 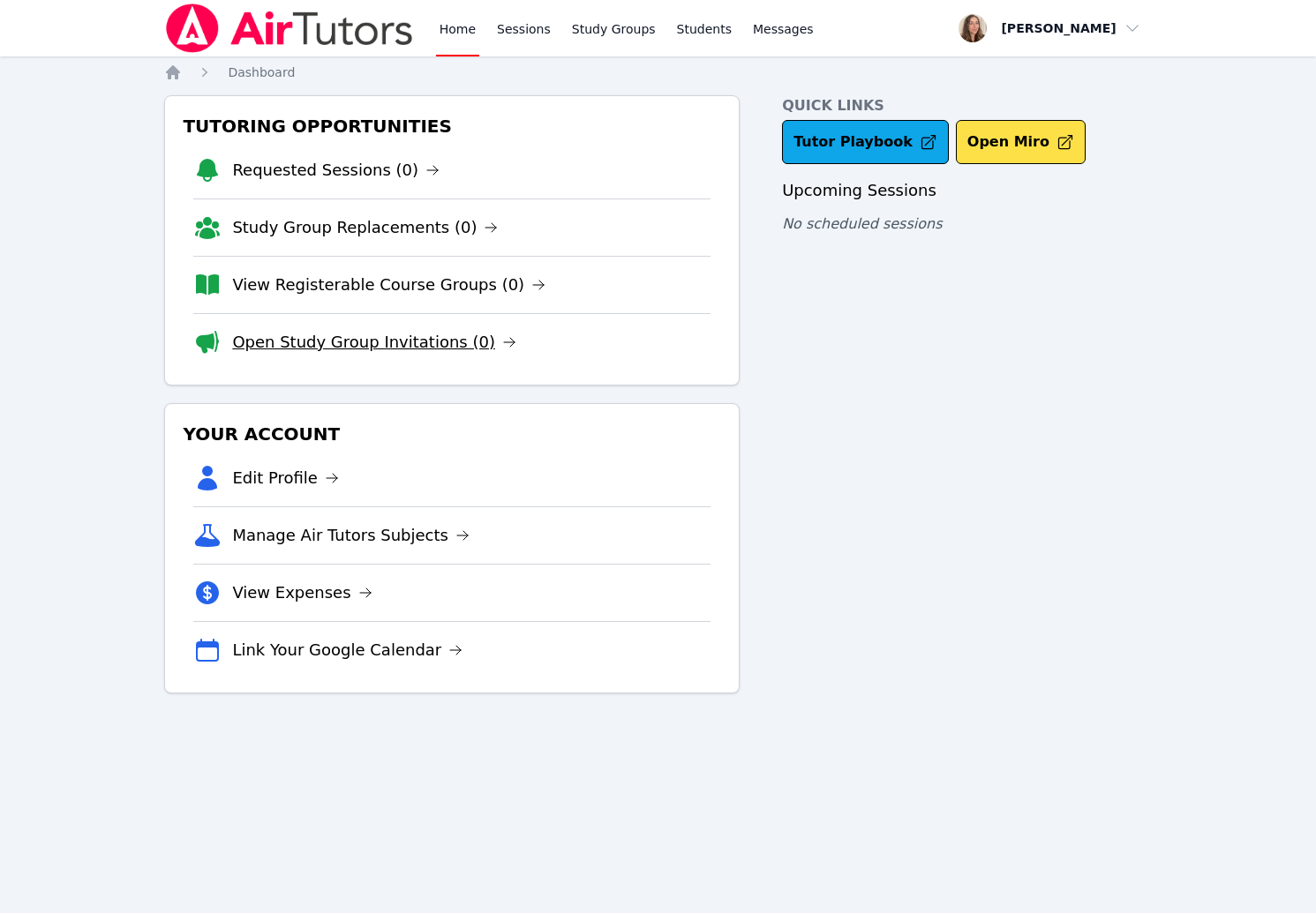 What do you see at coordinates (302, 593) in the screenshot?
I see `a: View Expenses` at bounding box center [302, 593].